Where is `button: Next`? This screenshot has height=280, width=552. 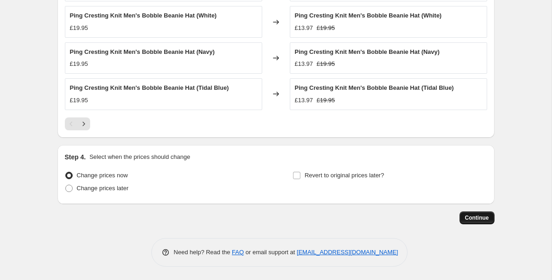
button: Next is located at coordinates (84, 124).